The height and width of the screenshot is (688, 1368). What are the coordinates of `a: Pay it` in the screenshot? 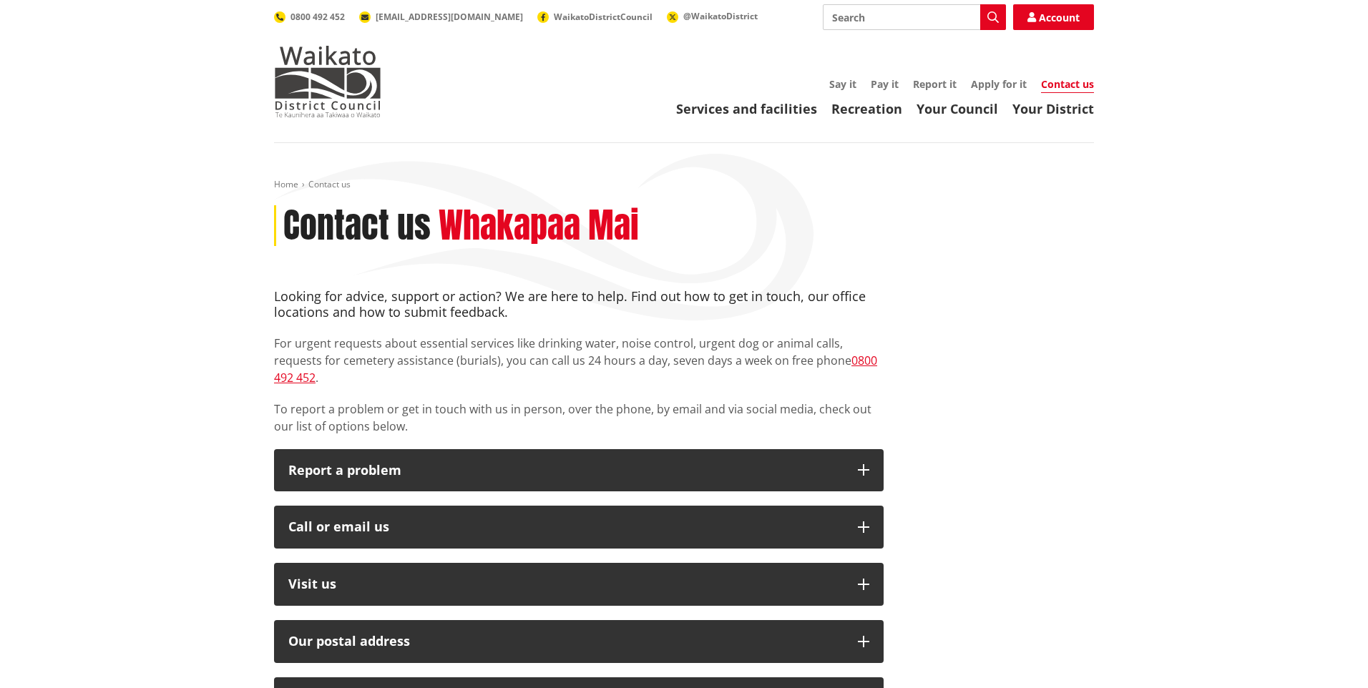 It's located at (884, 84).